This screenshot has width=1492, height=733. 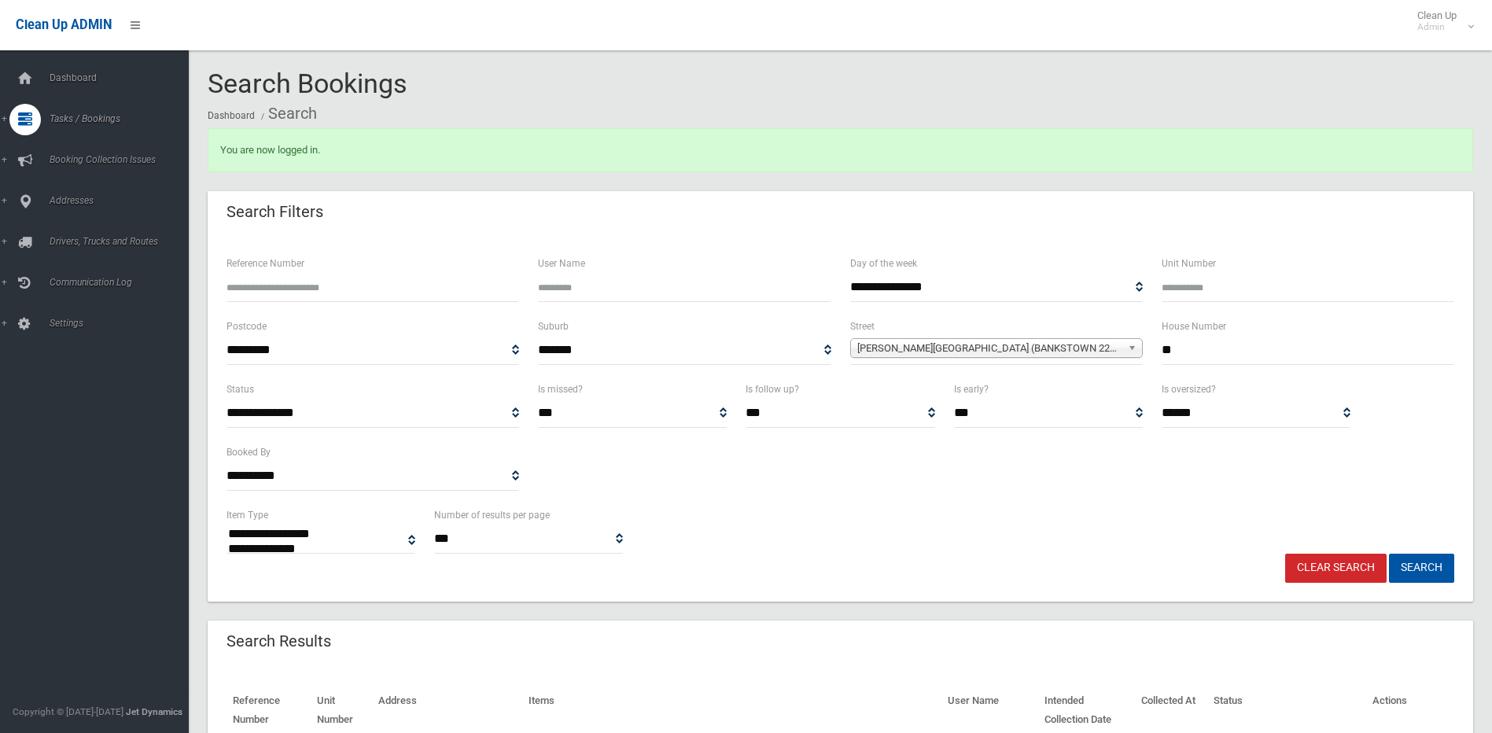 I want to click on header: Search Results, so click(x=278, y=641).